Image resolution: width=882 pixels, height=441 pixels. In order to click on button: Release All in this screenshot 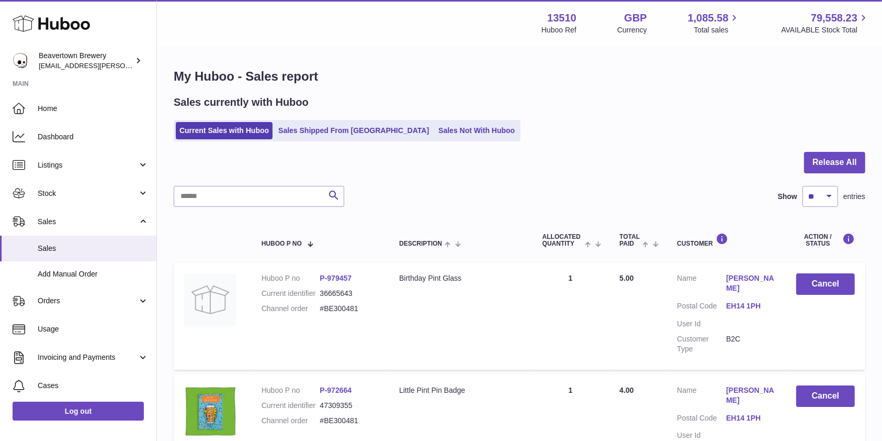, I will do `click(835, 162)`.